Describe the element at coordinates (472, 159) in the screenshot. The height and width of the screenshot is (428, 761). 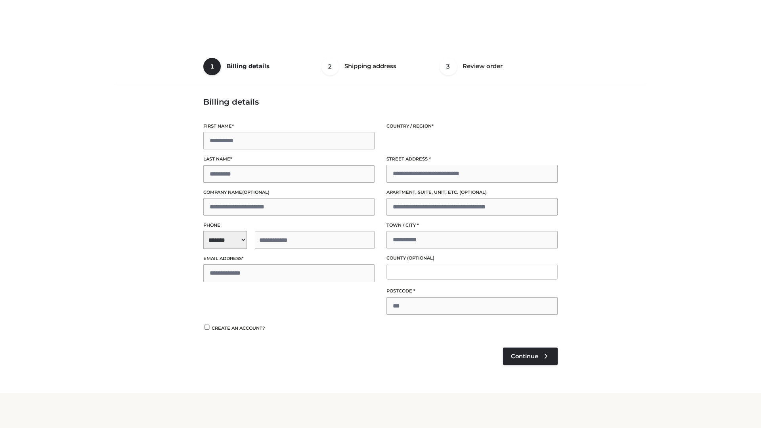
I see `label: Street address` at that location.